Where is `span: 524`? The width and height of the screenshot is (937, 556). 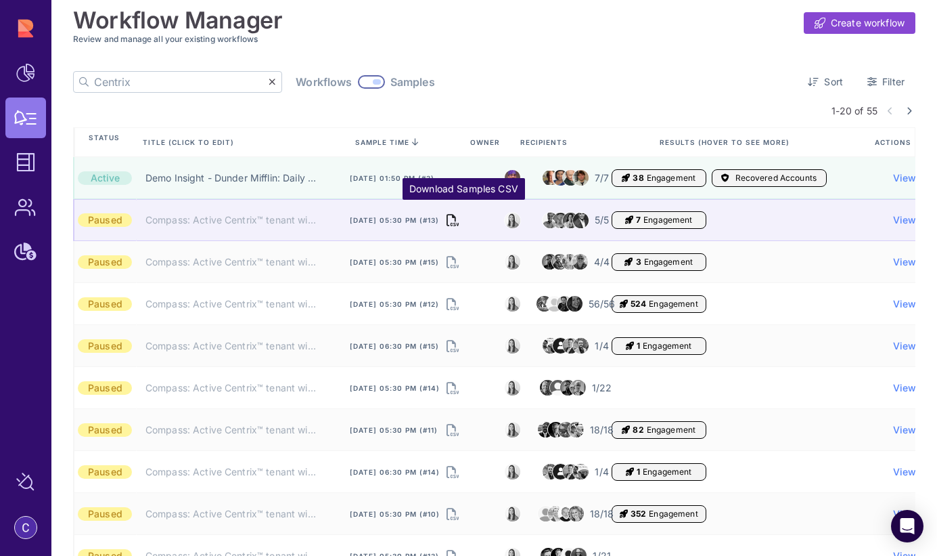 span: 524 is located at coordinates (638, 304).